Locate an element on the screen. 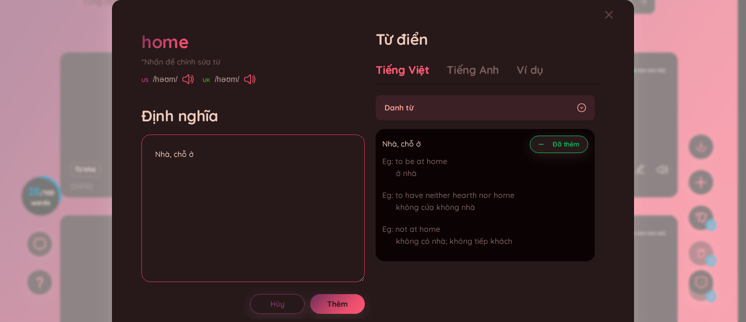 The width and height of the screenshot is (746, 322). span: Danh từ is located at coordinates (479, 108).